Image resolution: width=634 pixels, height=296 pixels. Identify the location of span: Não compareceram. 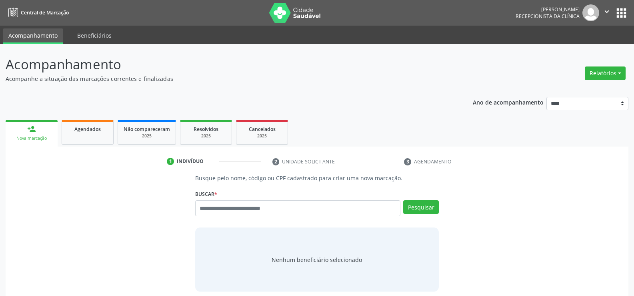
(147, 129).